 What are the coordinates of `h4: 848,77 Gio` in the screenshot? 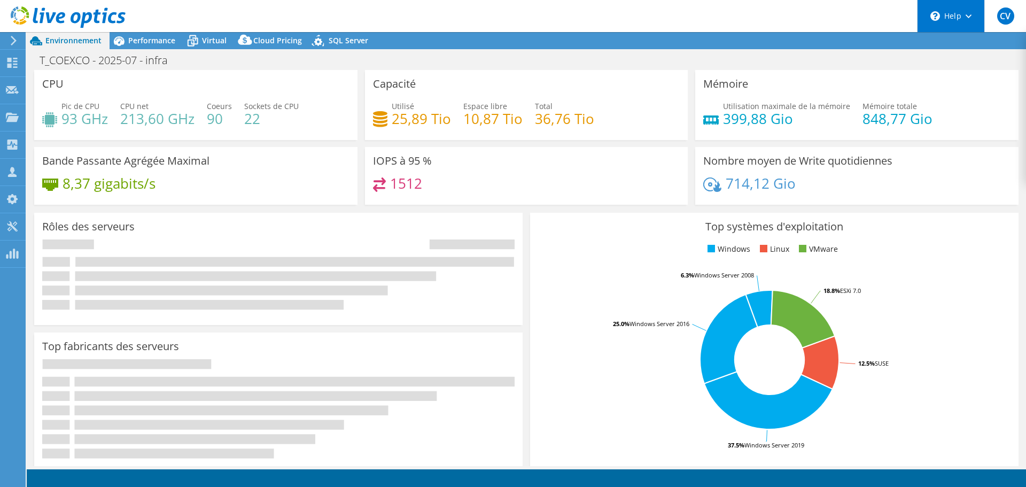 It's located at (898, 119).